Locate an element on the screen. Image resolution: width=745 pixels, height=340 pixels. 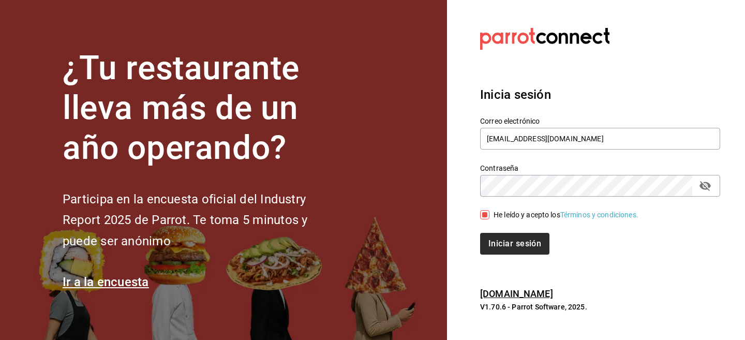
input: Ingresa tu correo electrónico is located at coordinates (600, 139).